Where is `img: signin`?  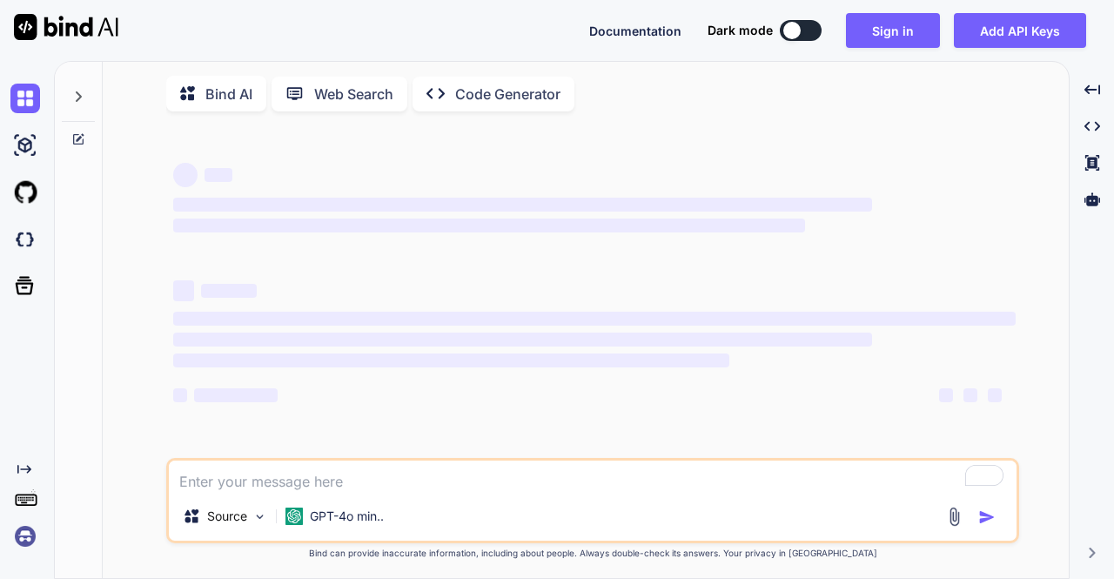 img: signin is located at coordinates (25, 536).